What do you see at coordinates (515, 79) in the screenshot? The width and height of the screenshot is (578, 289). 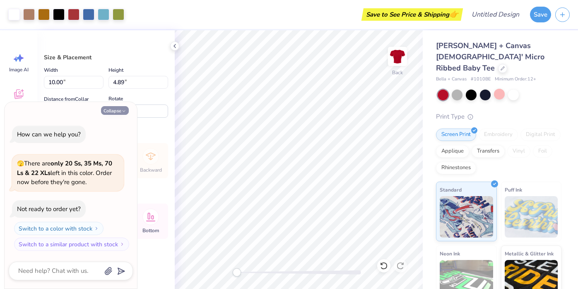 I see `span: Minimum Order: 12 +` at bounding box center [515, 79].